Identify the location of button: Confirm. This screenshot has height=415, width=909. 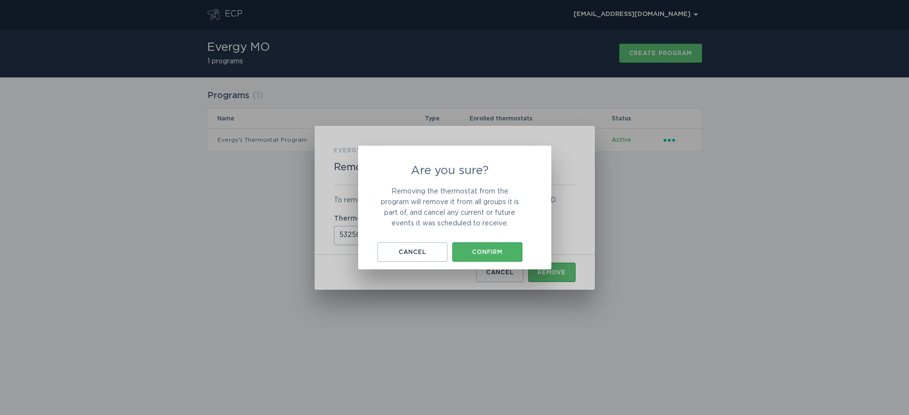
(487, 252).